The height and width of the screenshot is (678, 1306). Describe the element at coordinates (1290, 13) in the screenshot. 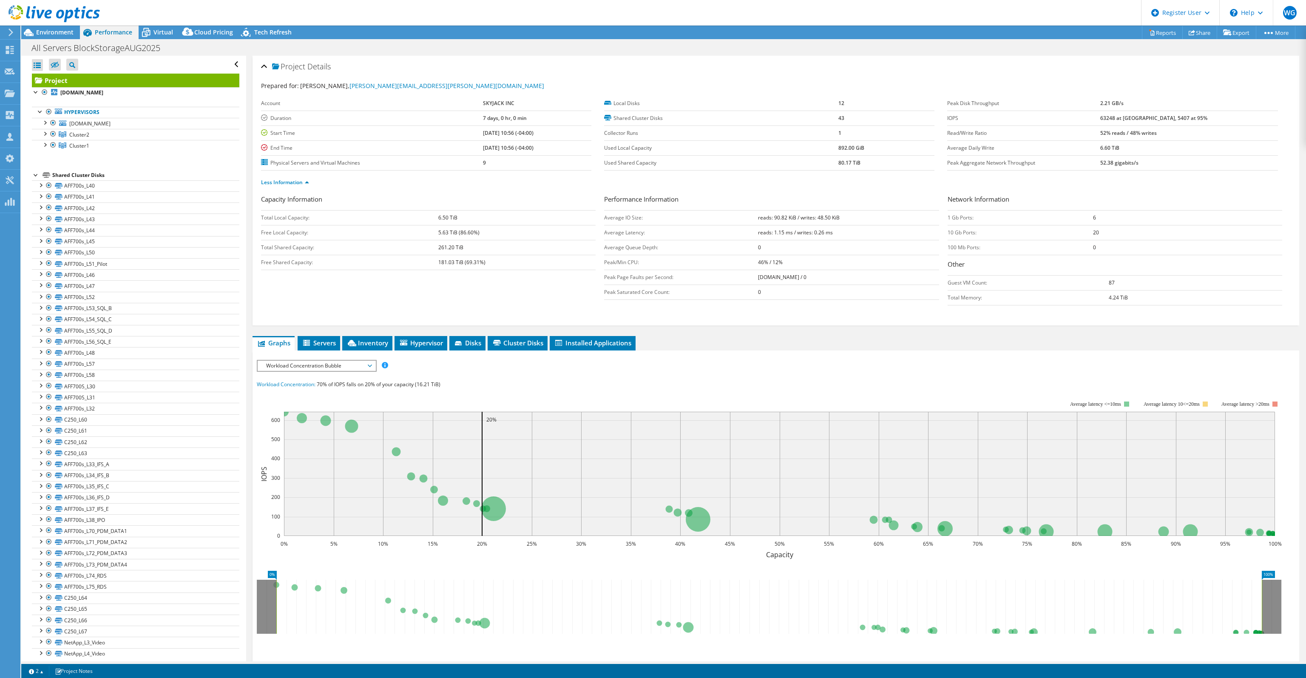

I see `span: WG` at that location.